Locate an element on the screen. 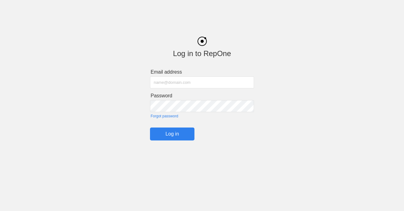 This screenshot has height=211, width=404. input: name@domain.com is located at coordinates (202, 82).